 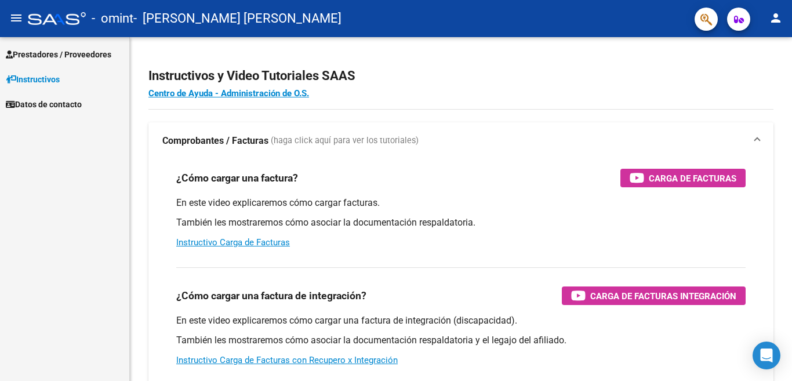 I want to click on mat-icon: menu, so click(x=16, y=18).